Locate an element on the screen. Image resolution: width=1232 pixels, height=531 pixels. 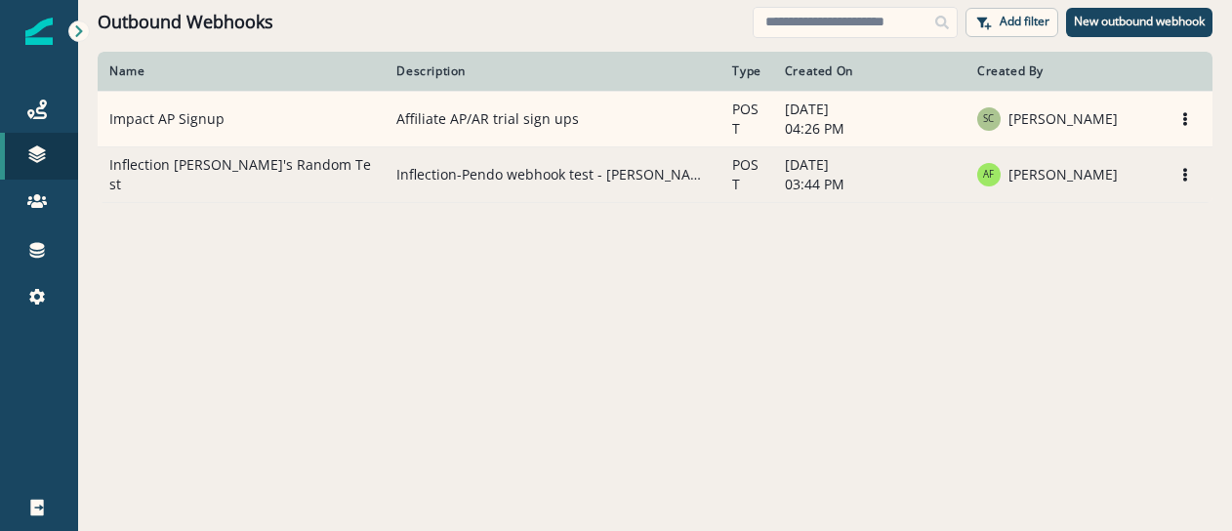
p: Add filter is located at coordinates (1024, 21).